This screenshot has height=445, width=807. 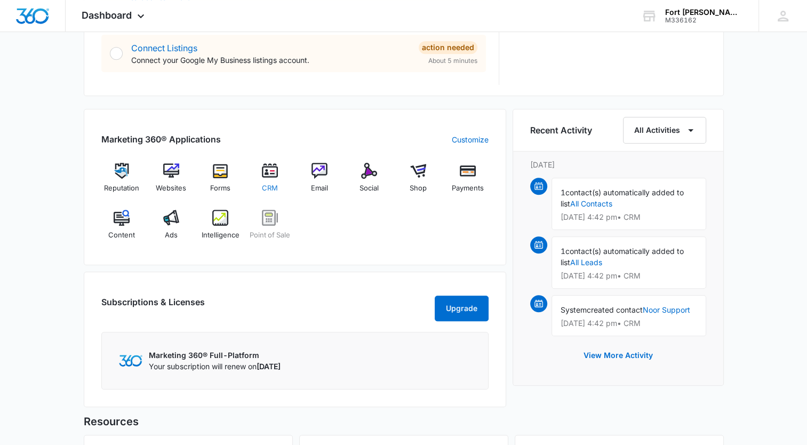 I want to click on a: Social, so click(x=369, y=182).